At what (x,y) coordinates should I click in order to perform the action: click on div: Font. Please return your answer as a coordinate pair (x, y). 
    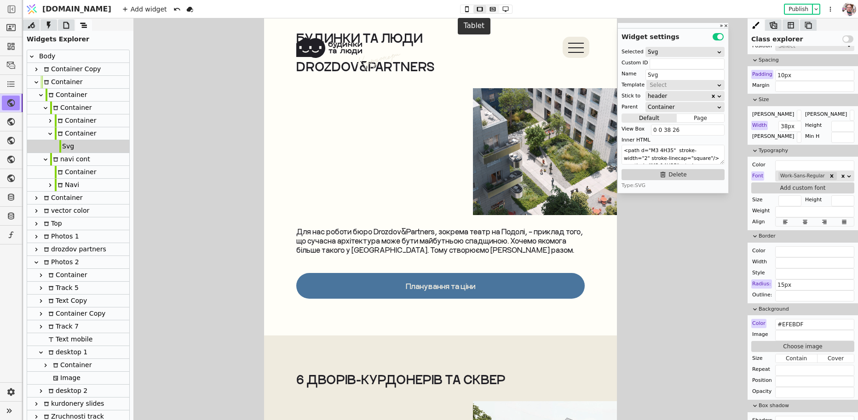
    Looking at the image, I should click on (757, 176).